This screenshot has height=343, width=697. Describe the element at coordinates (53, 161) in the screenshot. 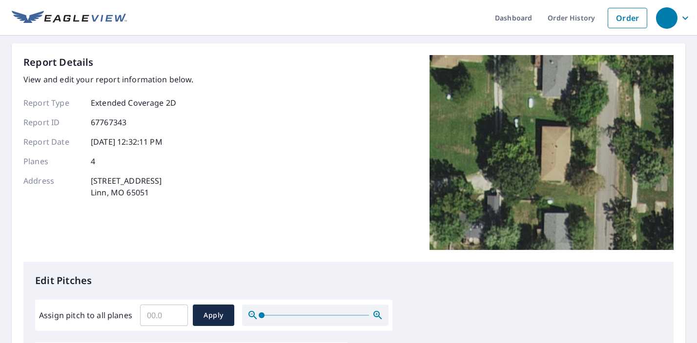

I see `p: Planes` at that location.